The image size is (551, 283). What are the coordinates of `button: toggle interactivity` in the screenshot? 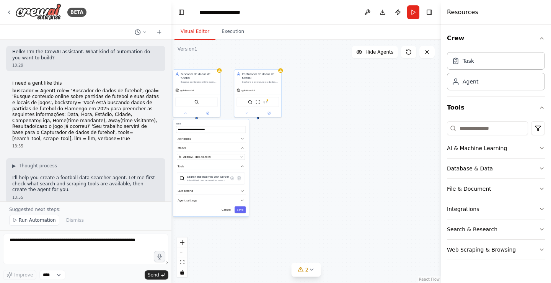 It's located at (182, 272).